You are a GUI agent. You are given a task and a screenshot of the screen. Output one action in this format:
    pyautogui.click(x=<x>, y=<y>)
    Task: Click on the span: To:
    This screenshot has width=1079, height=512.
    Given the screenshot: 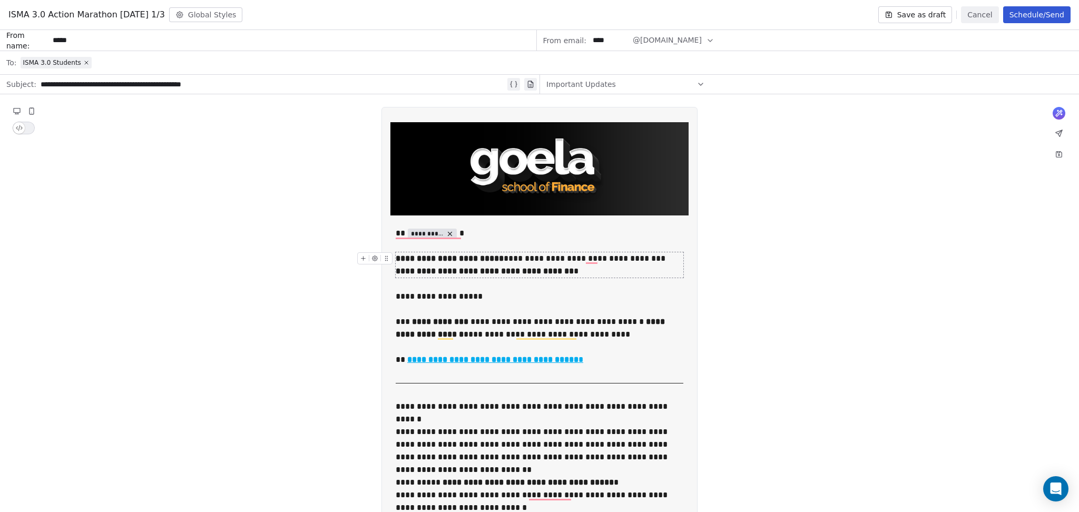 What is the action you would take?
    pyautogui.click(x=11, y=63)
    